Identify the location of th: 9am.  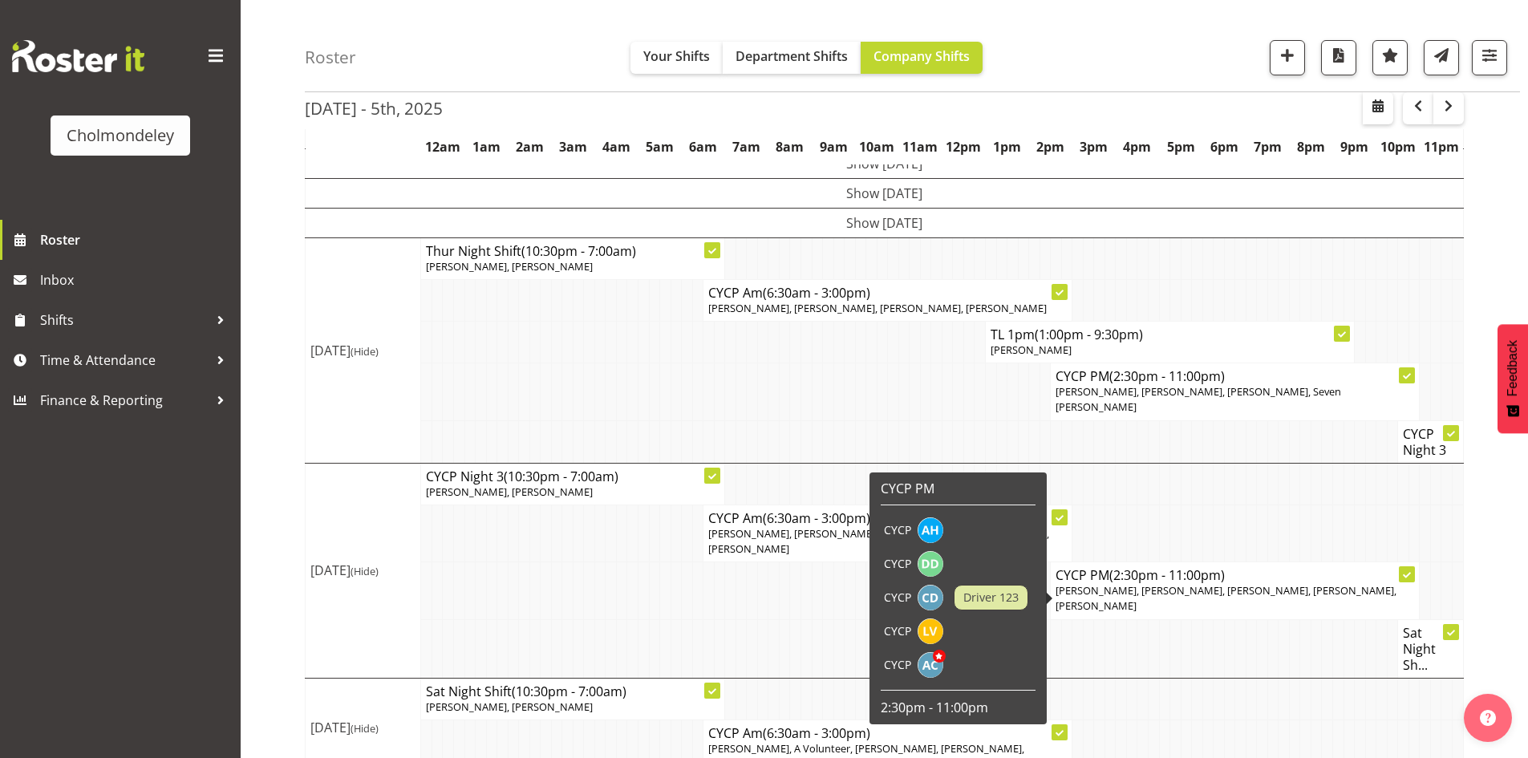
(834, 147).